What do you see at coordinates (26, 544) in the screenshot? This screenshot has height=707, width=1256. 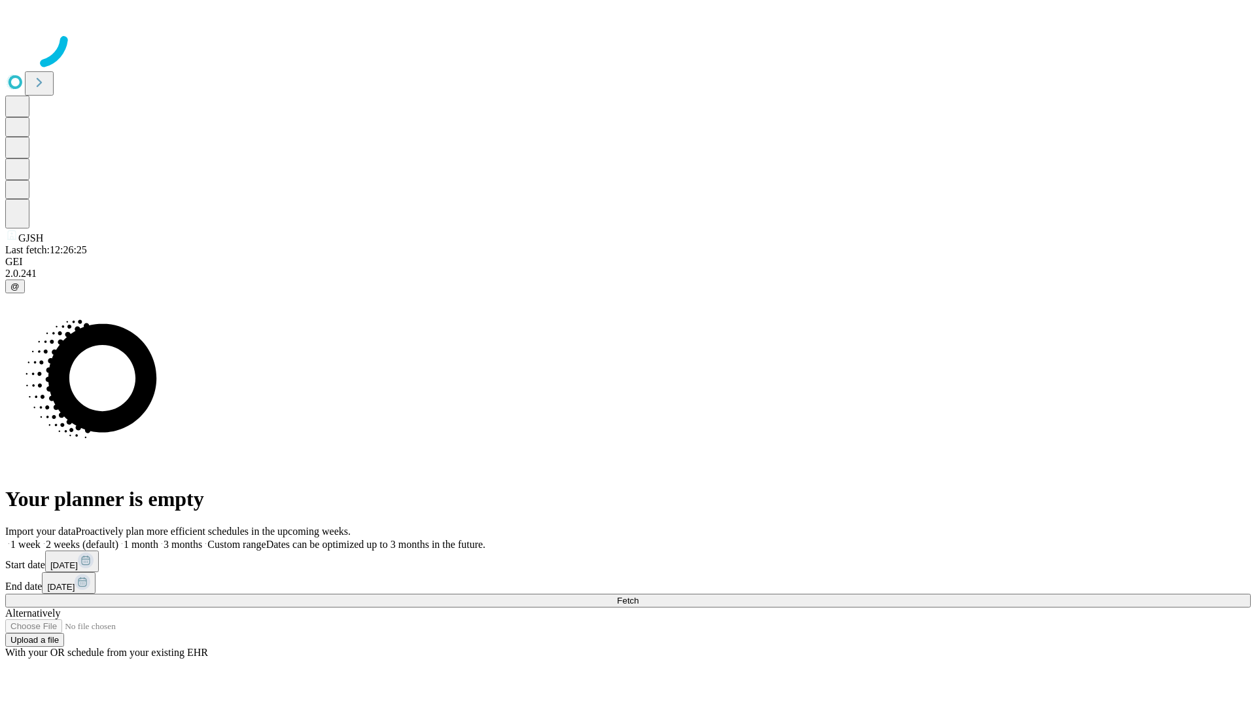 I see `span: 1 week` at bounding box center [26, 544].